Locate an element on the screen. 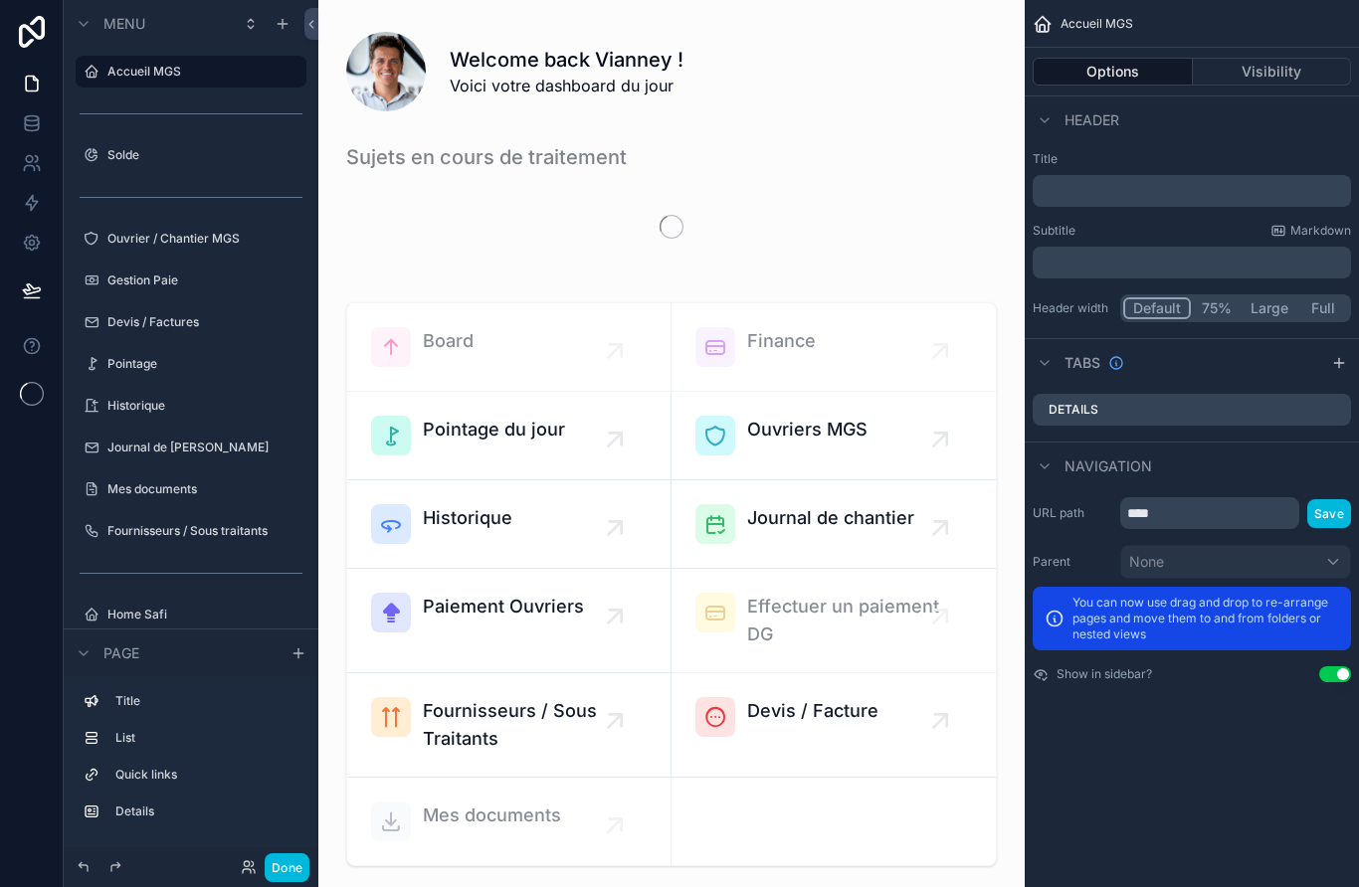  p: You can now use drag and drop to re-arrange pages and move them to and from folders or nested views is located at coordinates (1205, 619).